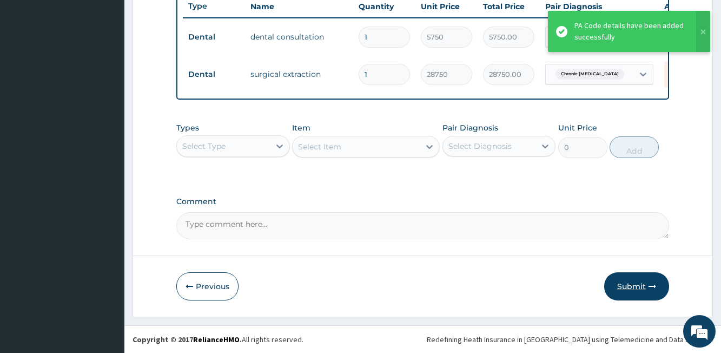 This screenshot has height=353, width=721. What do you see at coordinates (422, 339) in the screenshot?
I see `footer: All rights reserved.` at bounding box center [422, 339].